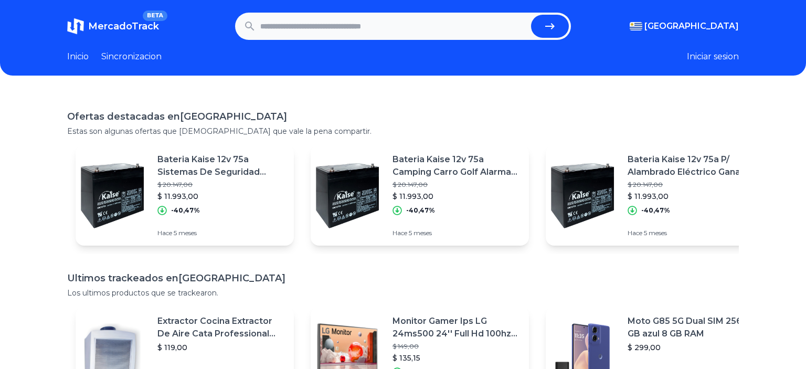  I want to click on span: MercadoTrack, so click(123, 26).